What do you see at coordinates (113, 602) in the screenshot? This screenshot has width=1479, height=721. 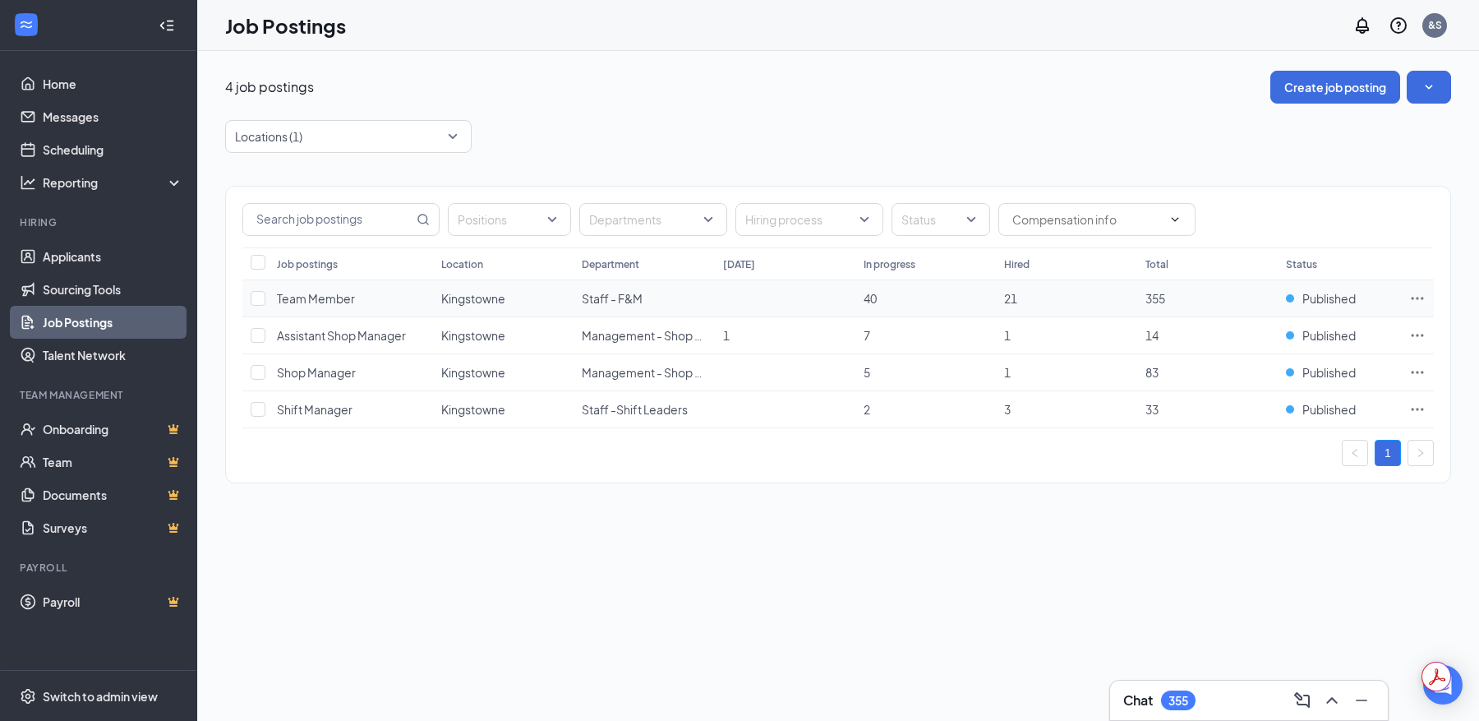 I see `a: PayrollCrown` at bounding box center [113, 602].